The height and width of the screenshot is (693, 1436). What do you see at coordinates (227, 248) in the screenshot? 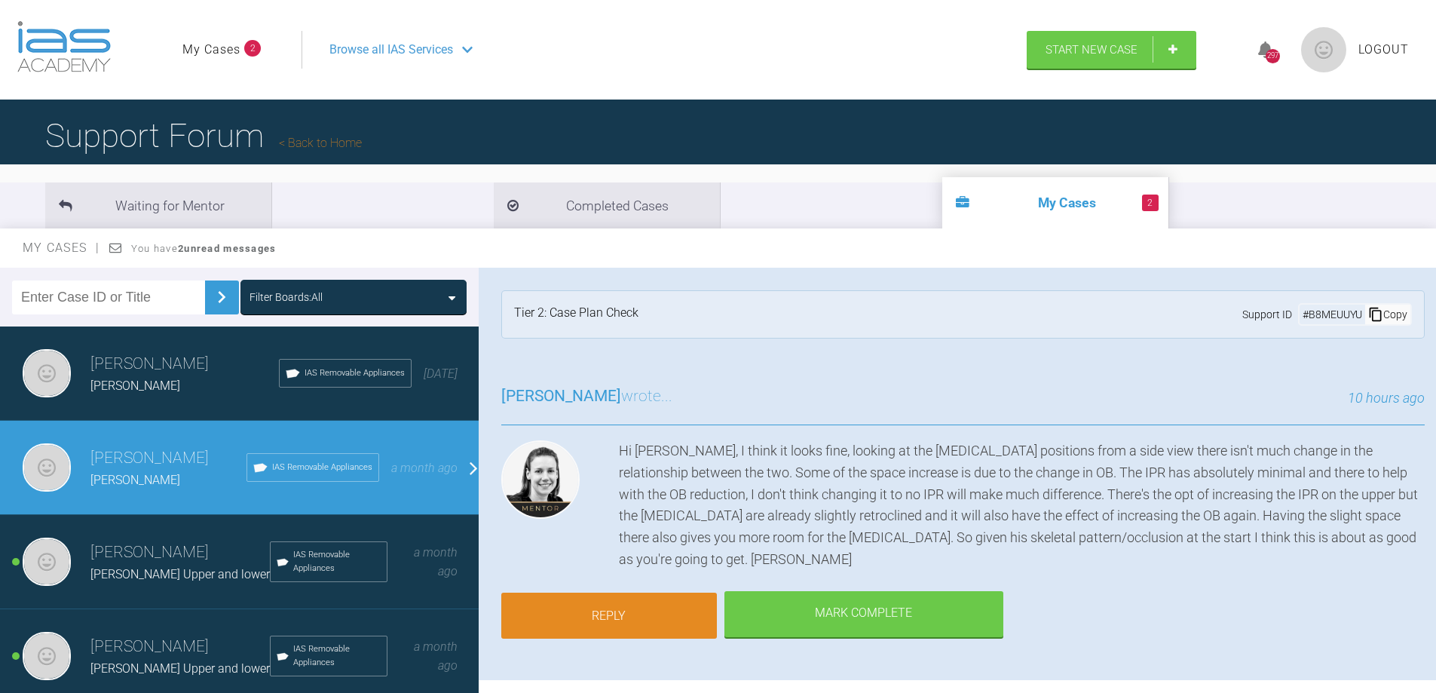
I see `strong: 2 unread messages` at bounding box center [227, 248].